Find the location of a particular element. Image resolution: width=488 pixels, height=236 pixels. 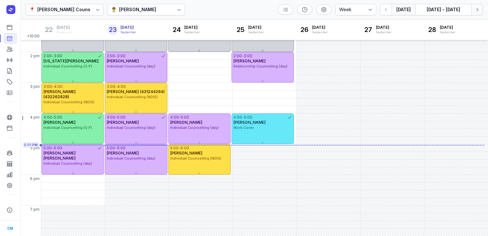

span: Relationship Counselling (day) is located at coordinates (260, 66).